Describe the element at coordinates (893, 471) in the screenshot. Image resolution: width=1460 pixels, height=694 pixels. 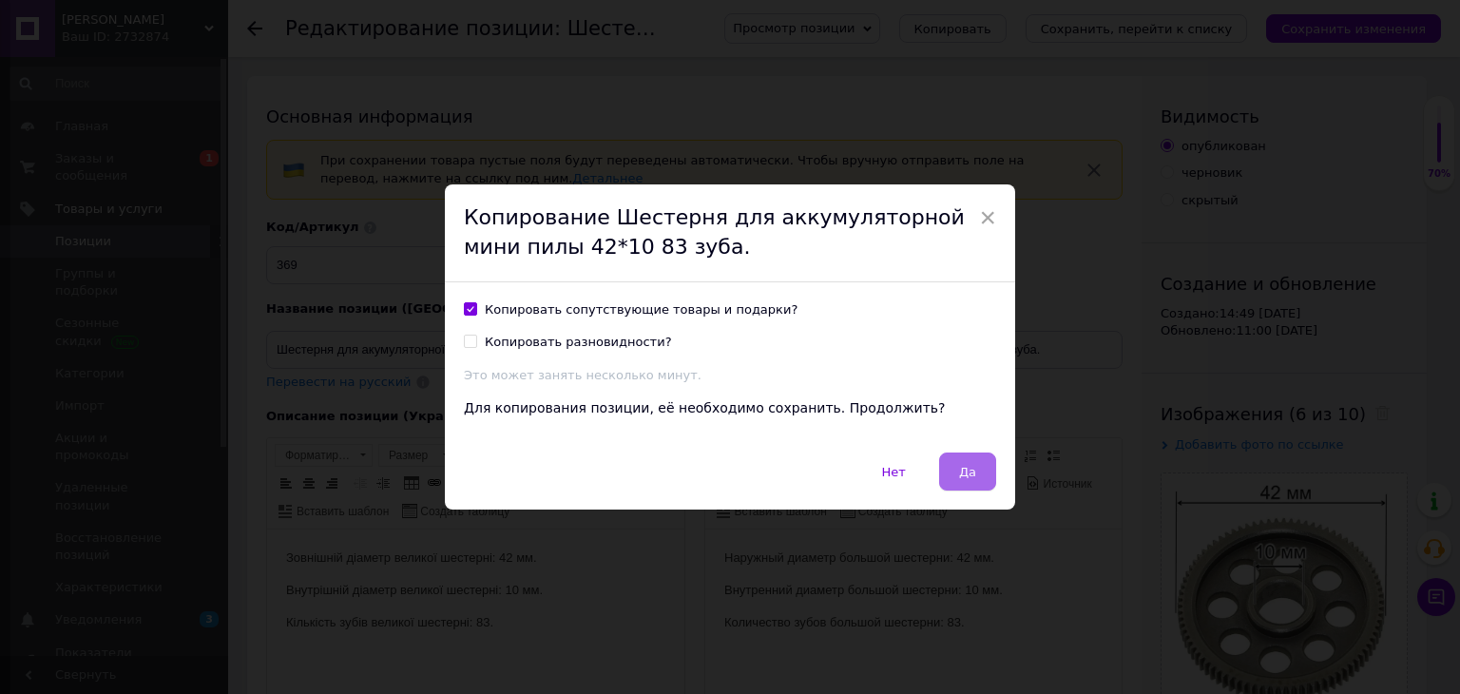
I see `button: Нет` at that location.